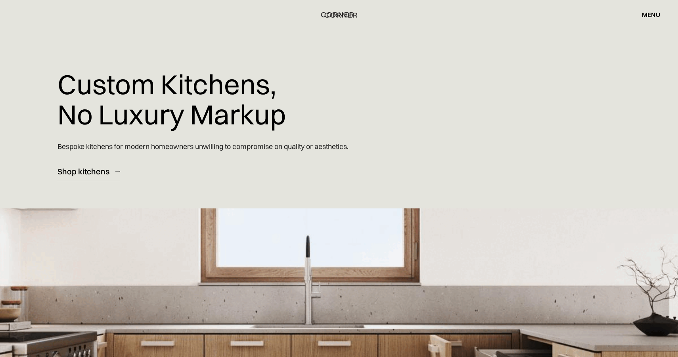  I want to click on a: home, so click(339, 15).